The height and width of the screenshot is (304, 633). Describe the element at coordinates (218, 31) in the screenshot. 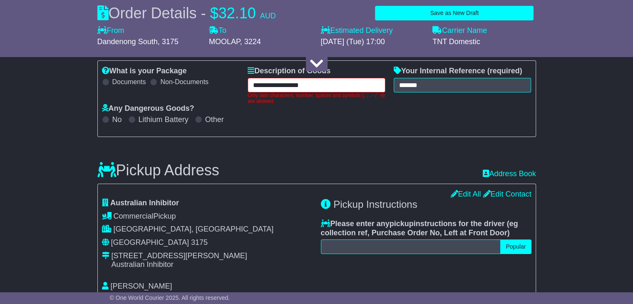

I see `label: To` at that location.